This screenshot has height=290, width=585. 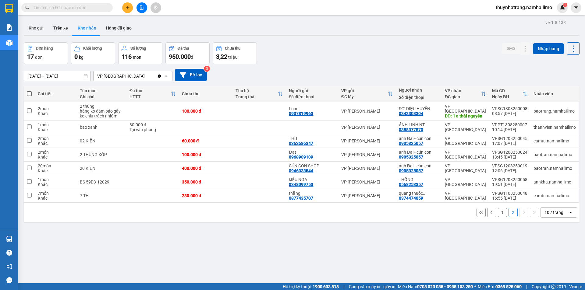 What do you see at coordinates (509, 109) in the screenshot?
I see `div: VPSG1308250008` at bounding box center [509, 109].